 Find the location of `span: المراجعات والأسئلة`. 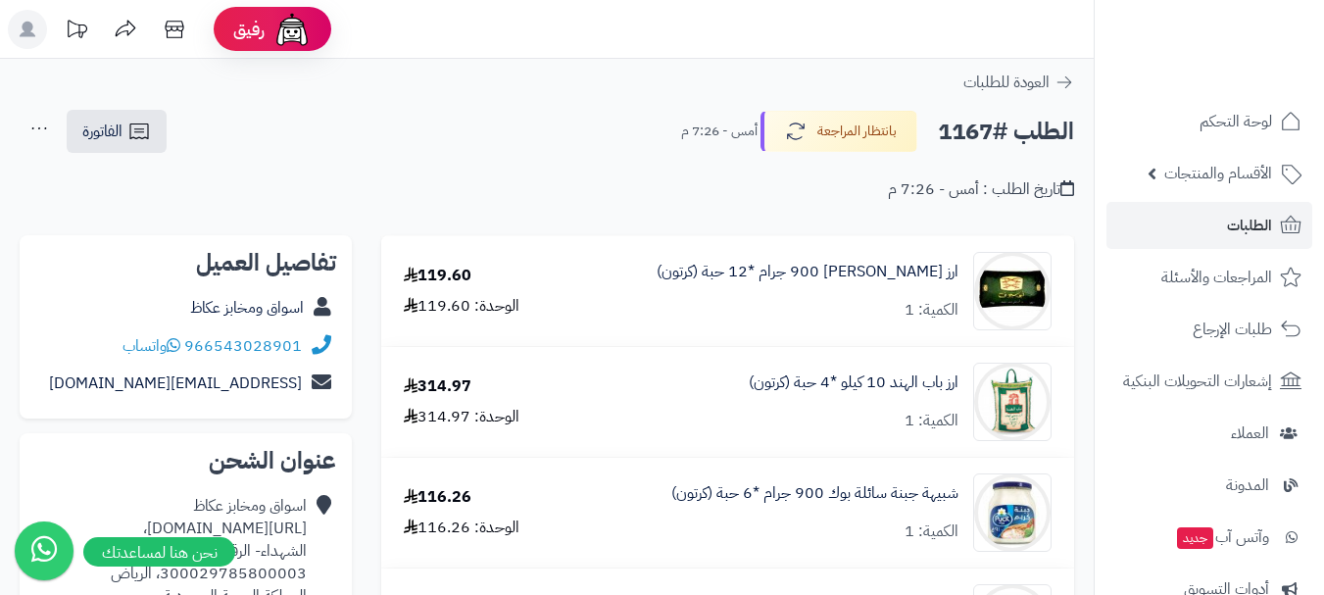

span: المراجعات والأسئلة is located at coordinates (1216, 277).